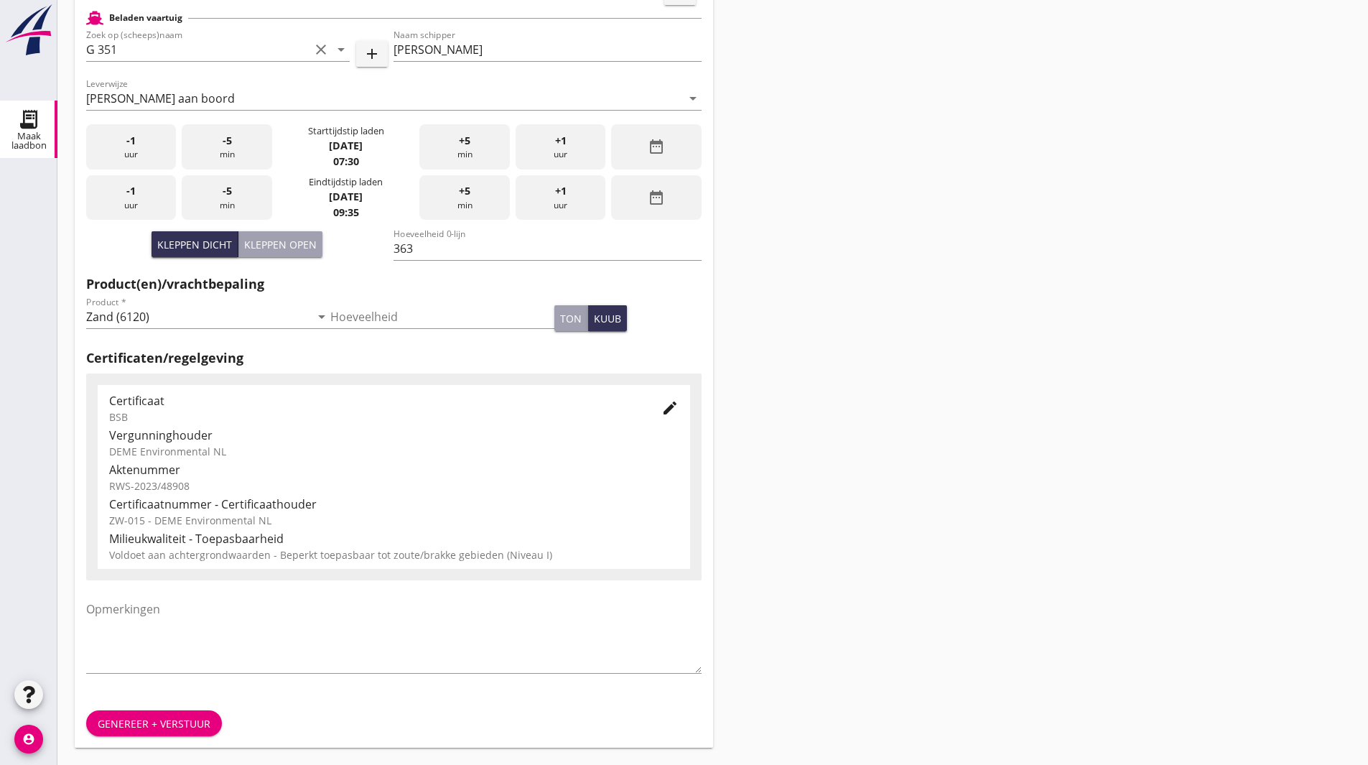  I want to click on div: ton, so click(571, 318).